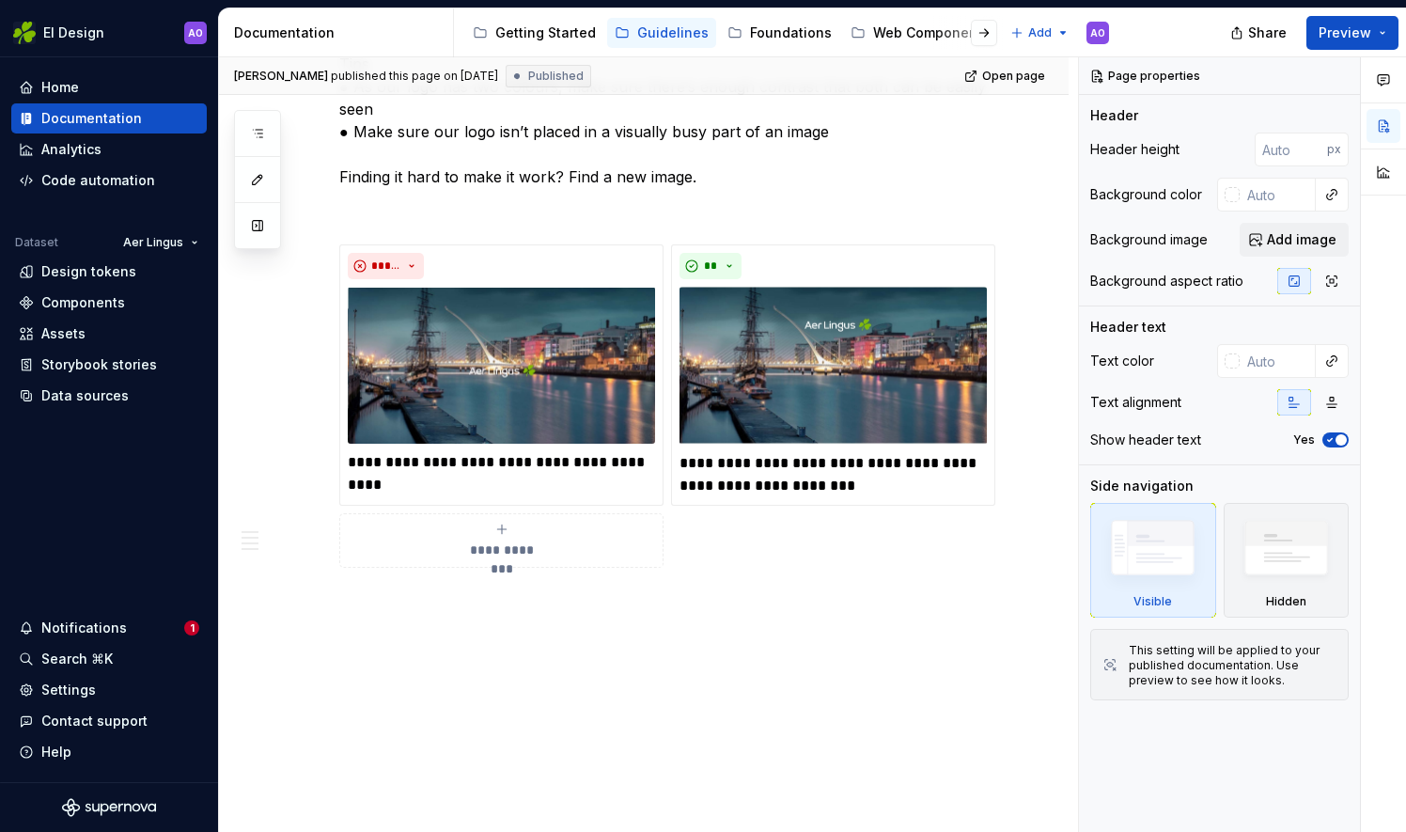 This screenshot has height=832, width=1406. I want to click on div: Code automation, so click(98, 180).